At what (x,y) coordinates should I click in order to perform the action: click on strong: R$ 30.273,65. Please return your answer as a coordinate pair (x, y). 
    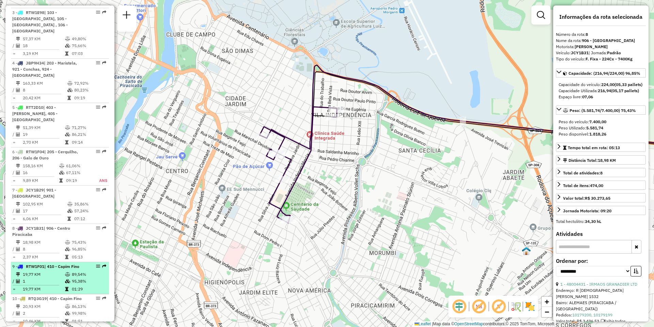
    Looking at the image, I should click on (598, 198).